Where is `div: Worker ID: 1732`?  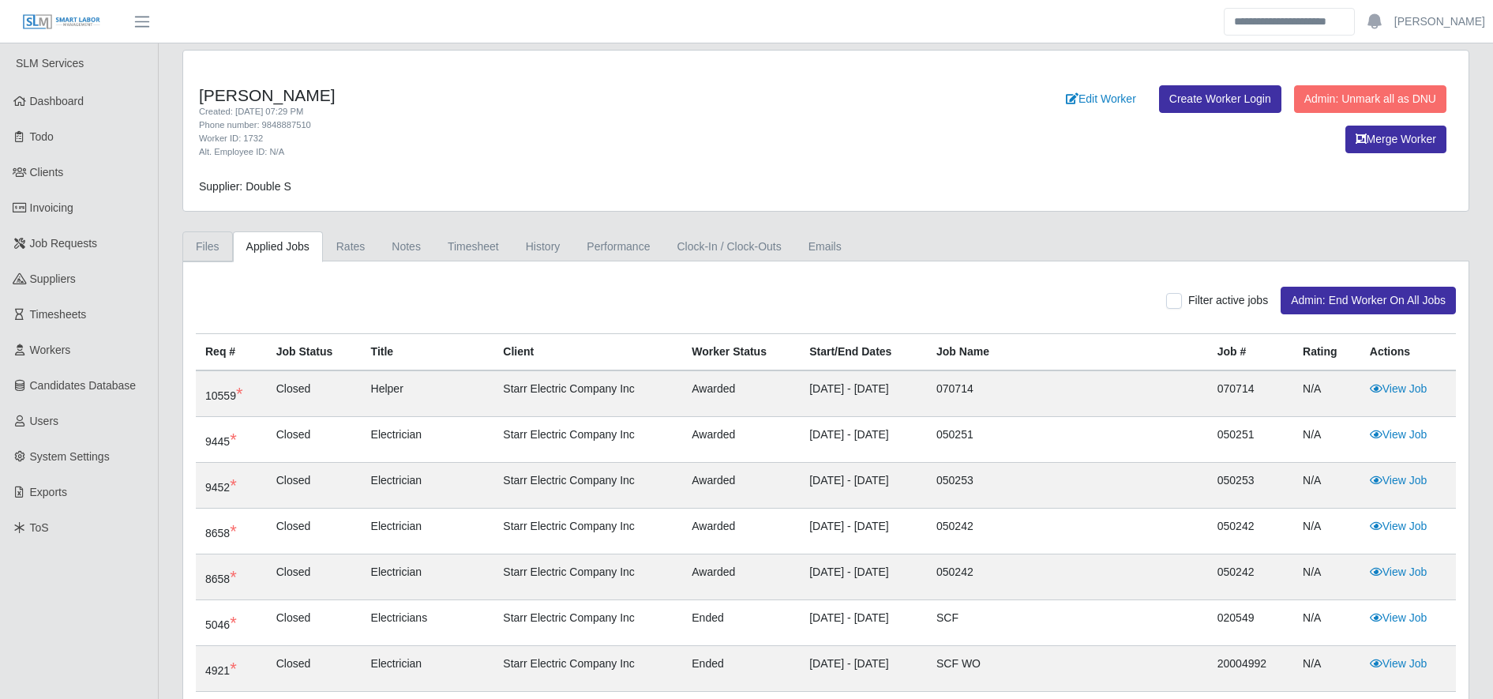
div: Worker ID: 1732 is located at coordinates (560, 138).